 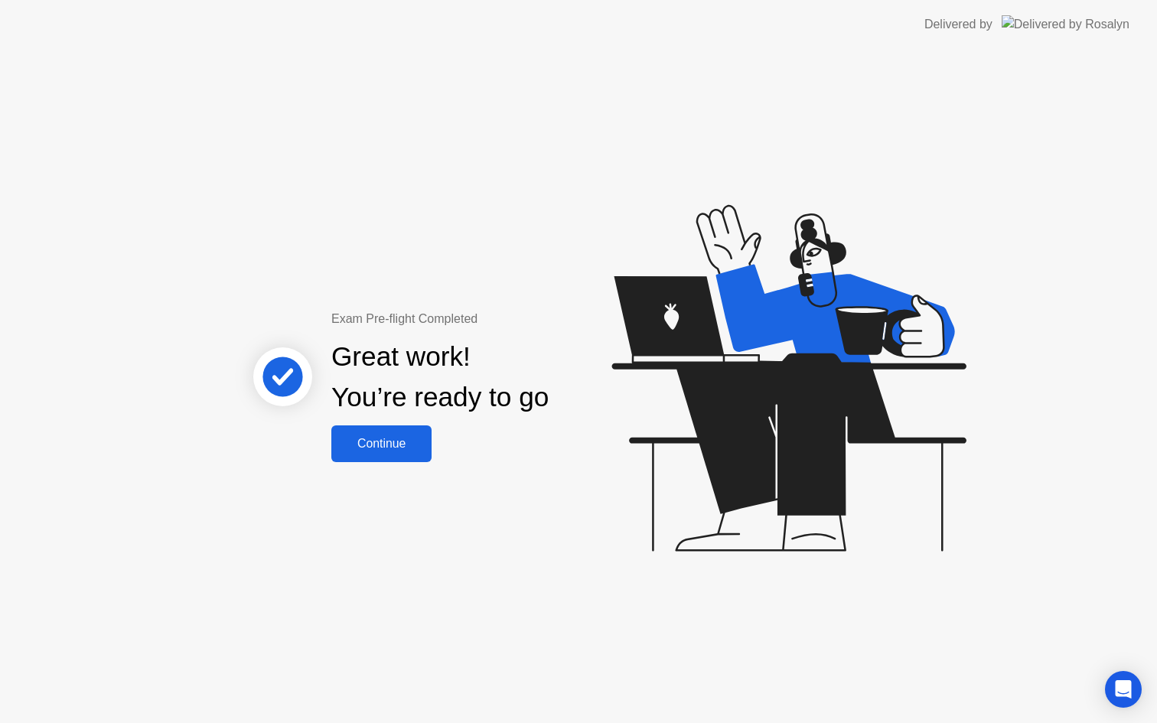 What do you see at coordinates (958, 24) in the screenshot?
I see `div: Delivered by` at bounding box center [958, 24].